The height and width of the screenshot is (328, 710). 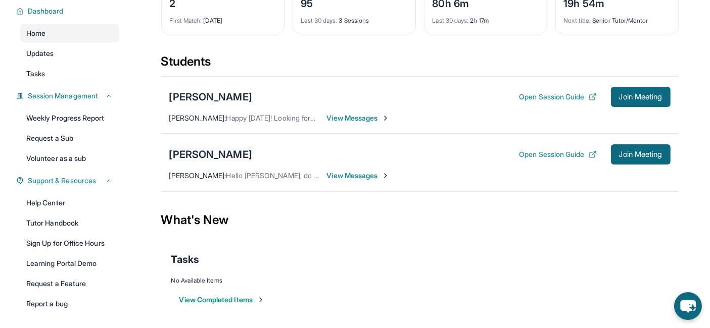 I want to click on a: Tutor Handbook, so click(x=70, y=223).